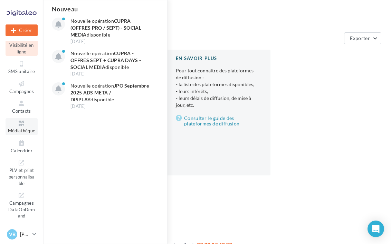  I want to click on span: SMS unitaire, so click(21, 71).